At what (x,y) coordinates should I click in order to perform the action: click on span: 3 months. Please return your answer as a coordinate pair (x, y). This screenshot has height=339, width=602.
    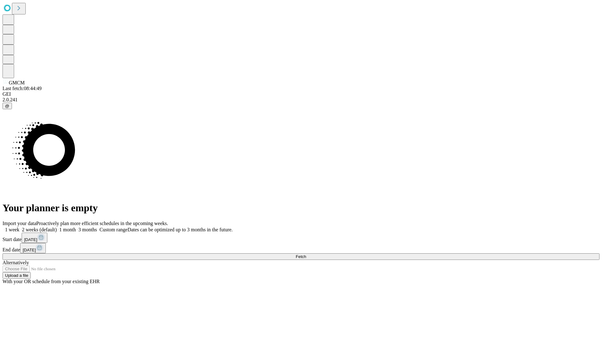
    Looking at the image, I should click on (87, 229).